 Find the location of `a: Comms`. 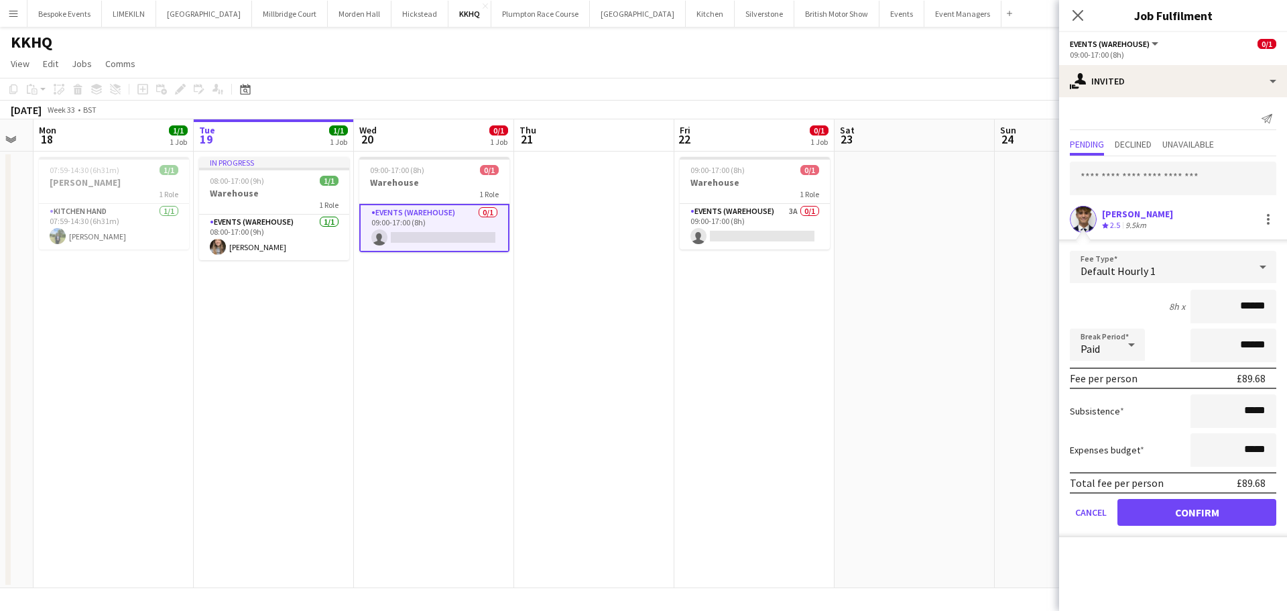

a: Comms is located at coordinates (120, 64).